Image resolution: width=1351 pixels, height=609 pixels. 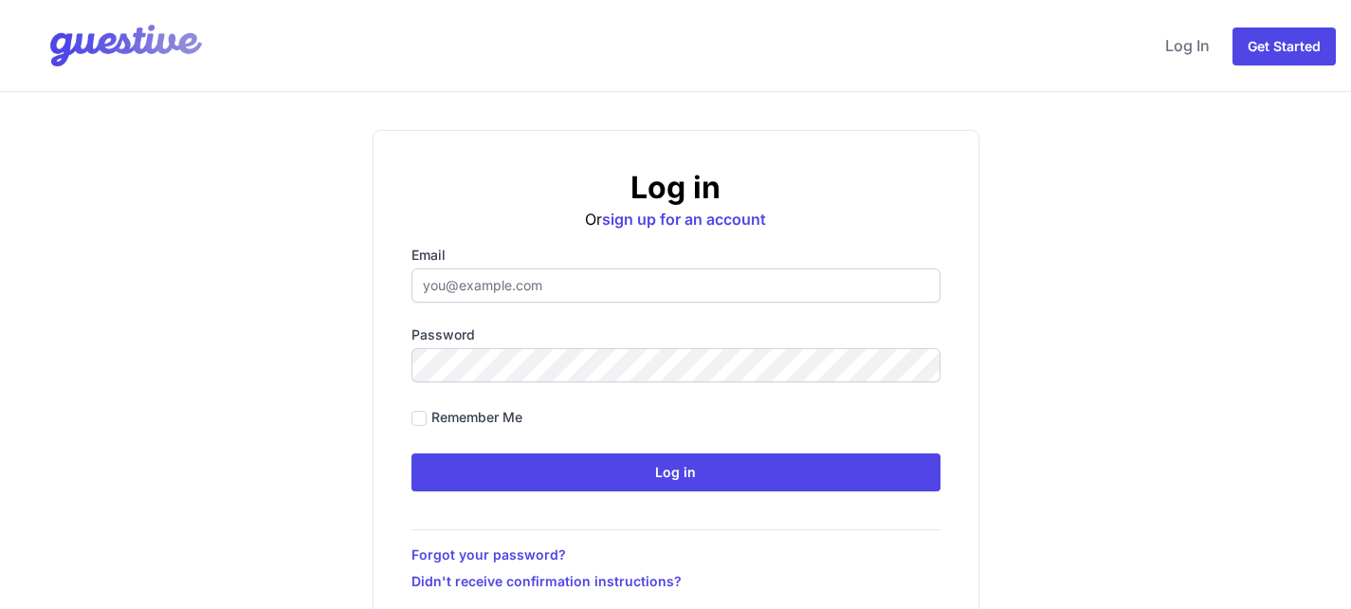 I want to click on label: Password, so click(x=676, y=335).